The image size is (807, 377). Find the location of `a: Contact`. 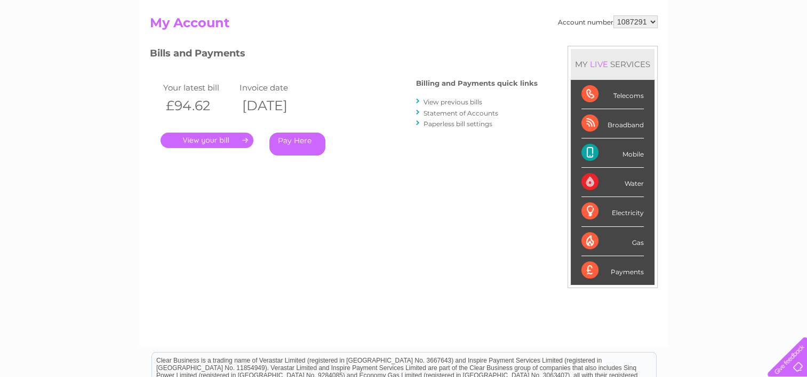

a: Contact is located at coordinates (748, 49).